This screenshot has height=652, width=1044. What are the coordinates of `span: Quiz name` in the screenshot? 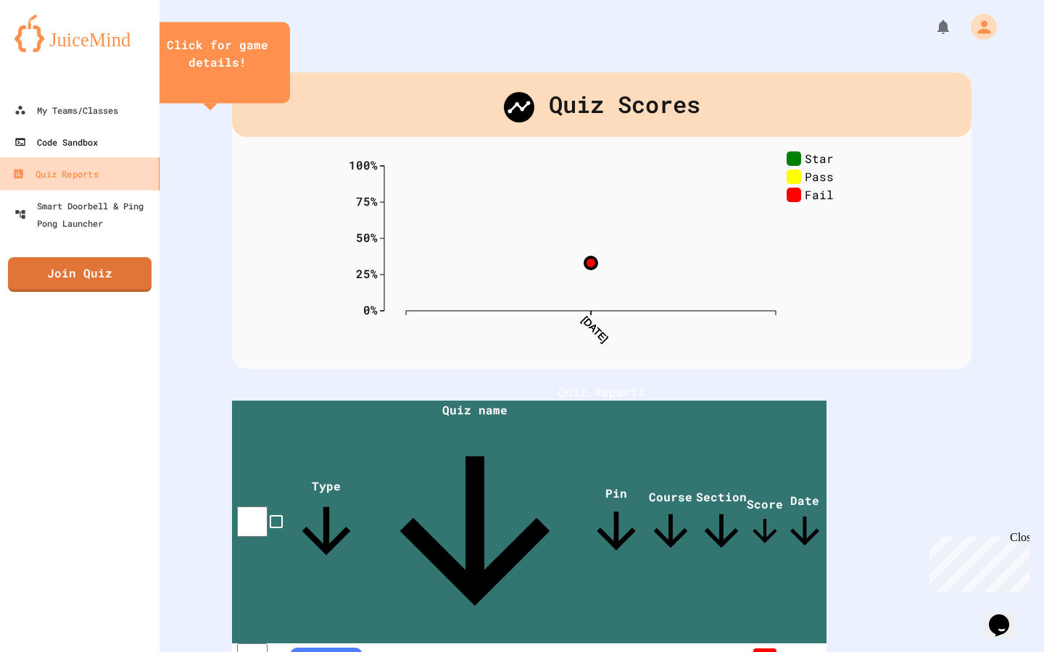 It's located at (475, 523).